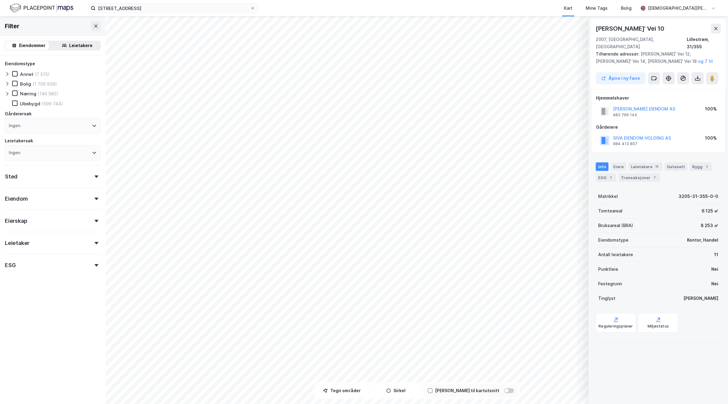  What do you see at coordinates (625, 144) in the screenshot?
I see `div: 984 413 807` at bounding box center [625, 144].